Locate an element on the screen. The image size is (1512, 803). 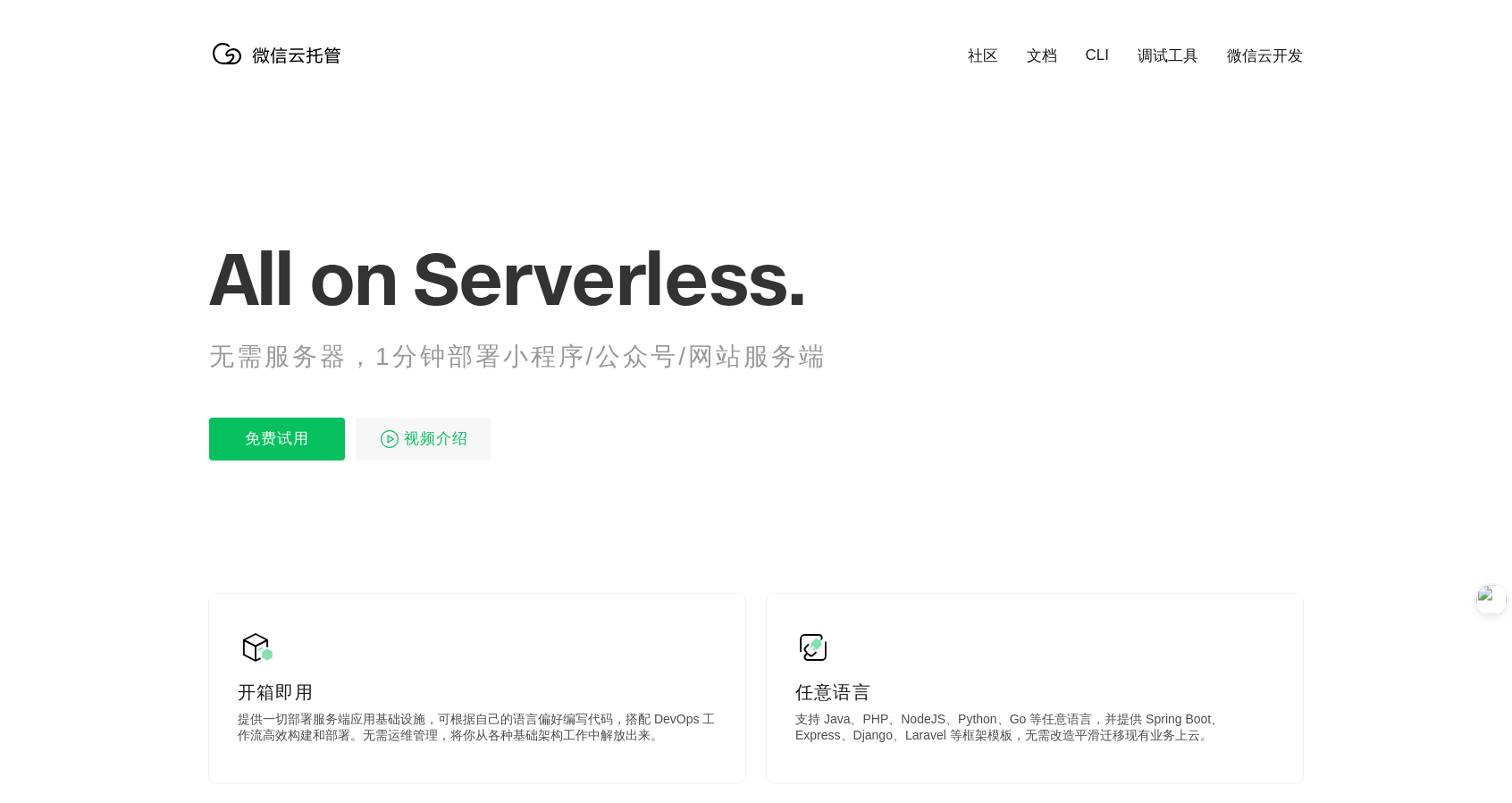
img: 微信云托管 is located at coordinates (281, 53).